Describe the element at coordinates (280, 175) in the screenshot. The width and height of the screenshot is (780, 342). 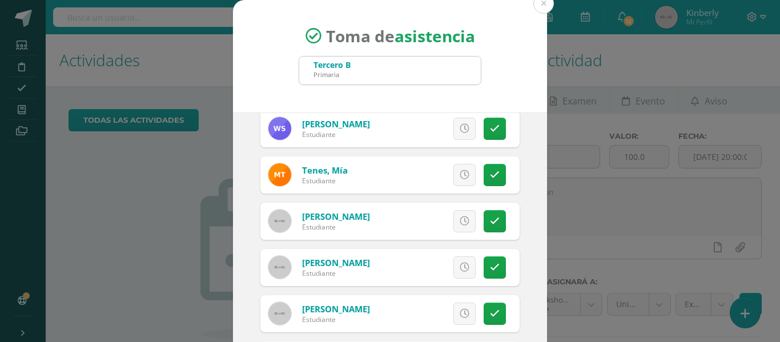
I see `img: 87d90dc6910563d359d880ded0ae1c6d.png` at that location.